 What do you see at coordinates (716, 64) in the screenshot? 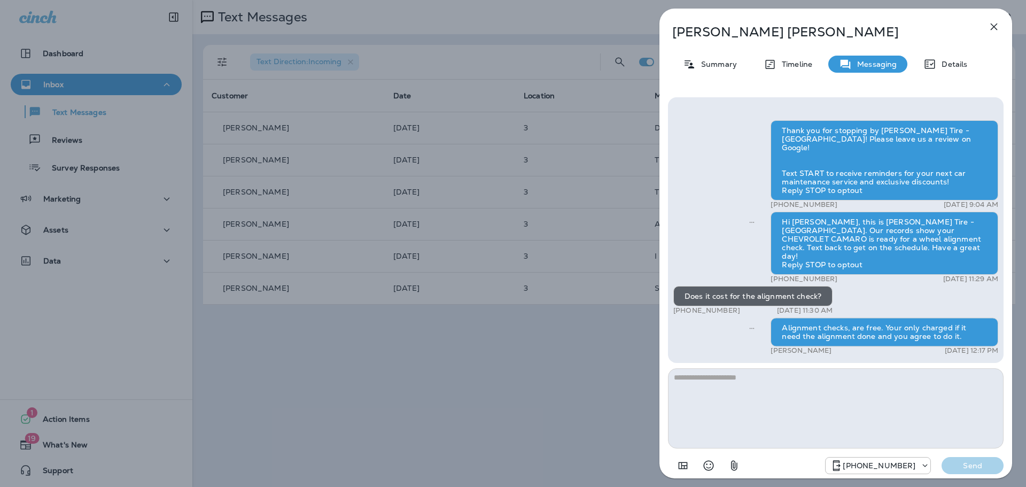
I see `p: Summary` at bounding box center [716, 64].